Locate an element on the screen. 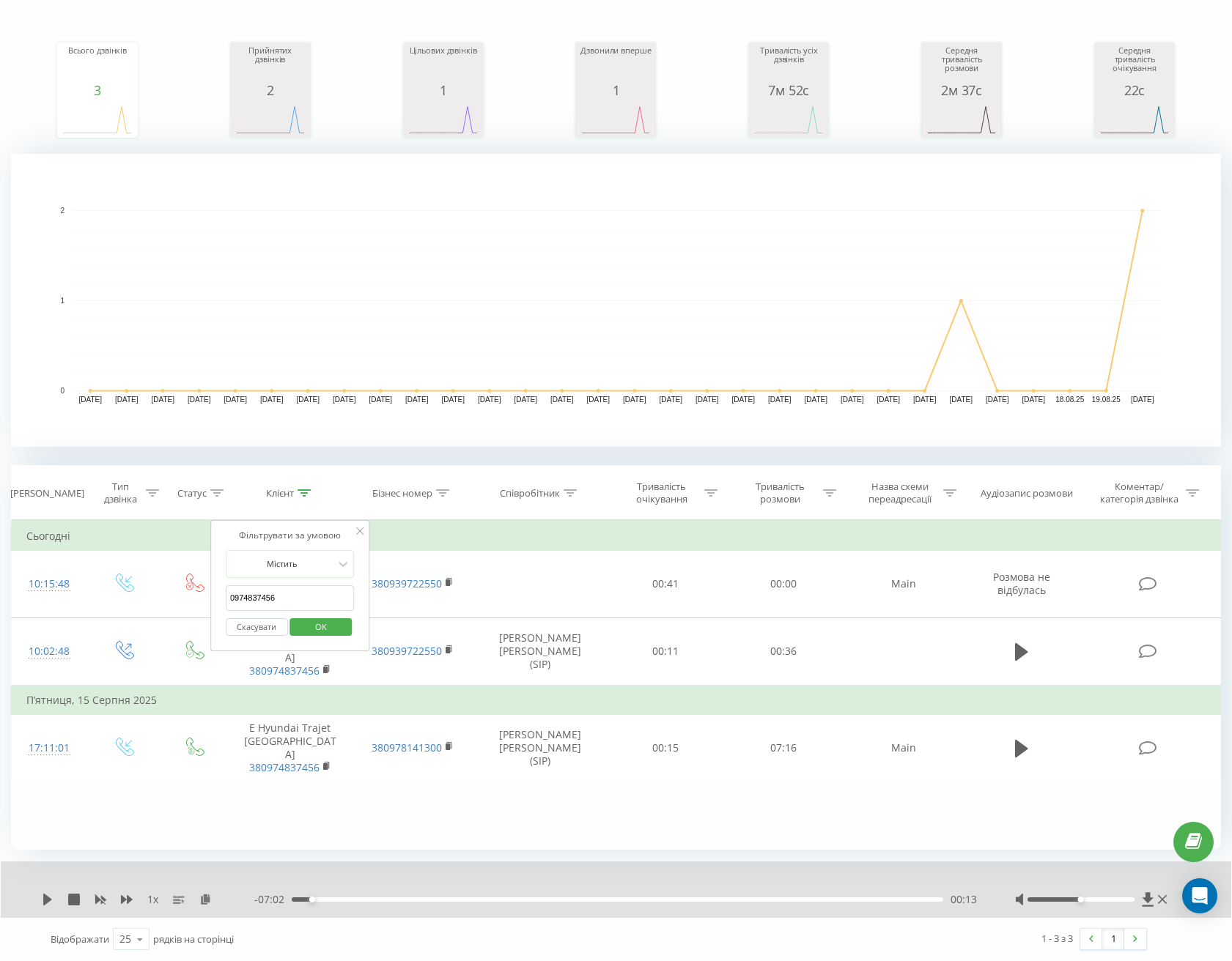 This screenshot has height=961, width=1232. span: OK is located at coordinates (321, 626).